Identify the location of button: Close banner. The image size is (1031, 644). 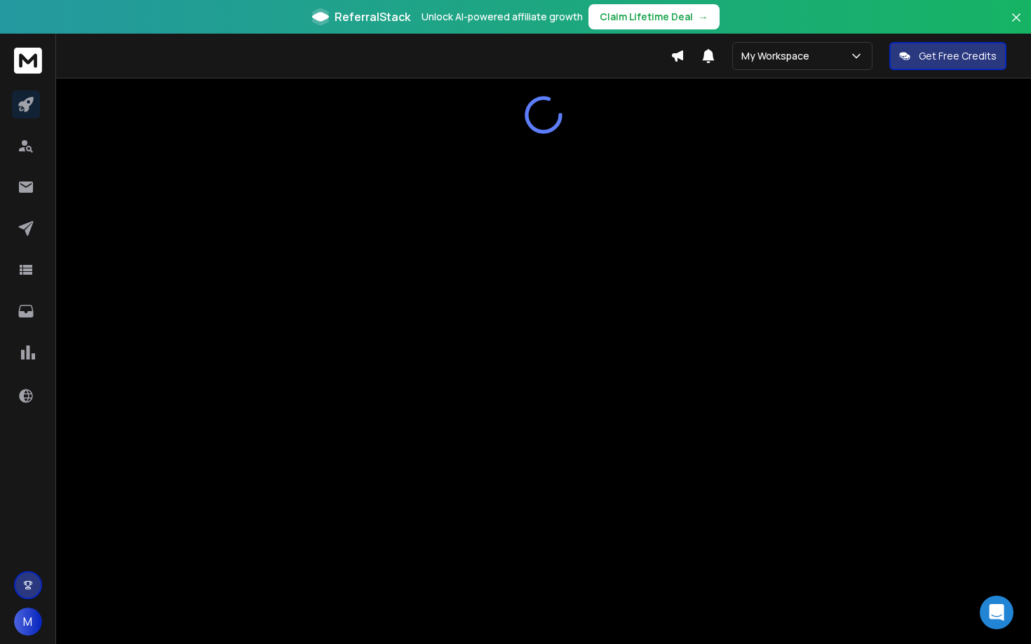
(1016, 25).